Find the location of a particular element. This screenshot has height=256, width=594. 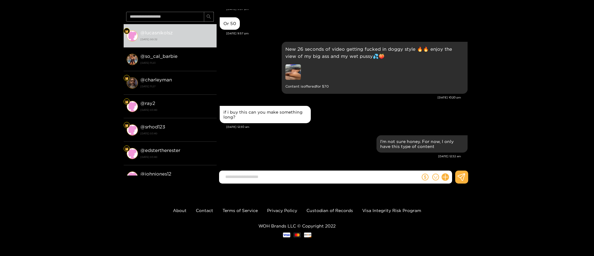

button: search is located at coordinates (209, 17).